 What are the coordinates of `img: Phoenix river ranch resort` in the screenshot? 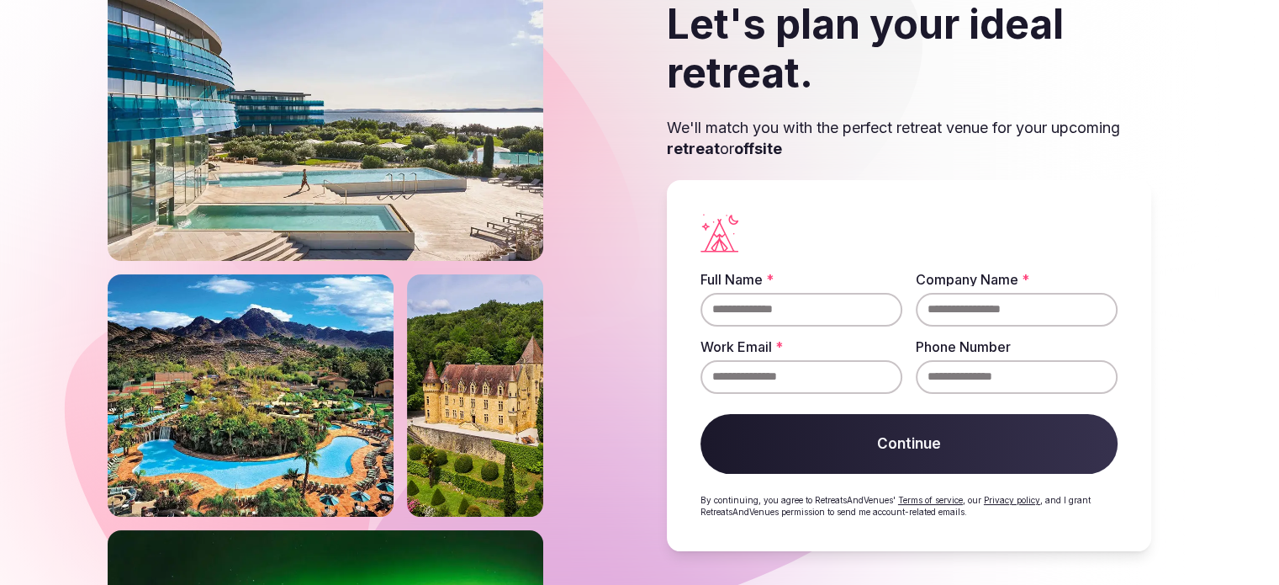 It's located at (251, 356).